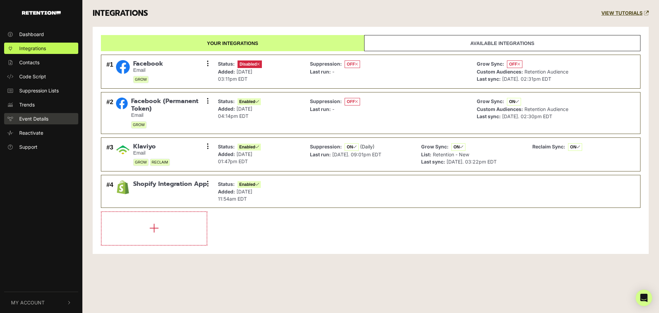 This screenshot has height=313, width=659. Describe the element at coordinates (33, 48) in the screenshot. I see `span: Integrations` at that location.